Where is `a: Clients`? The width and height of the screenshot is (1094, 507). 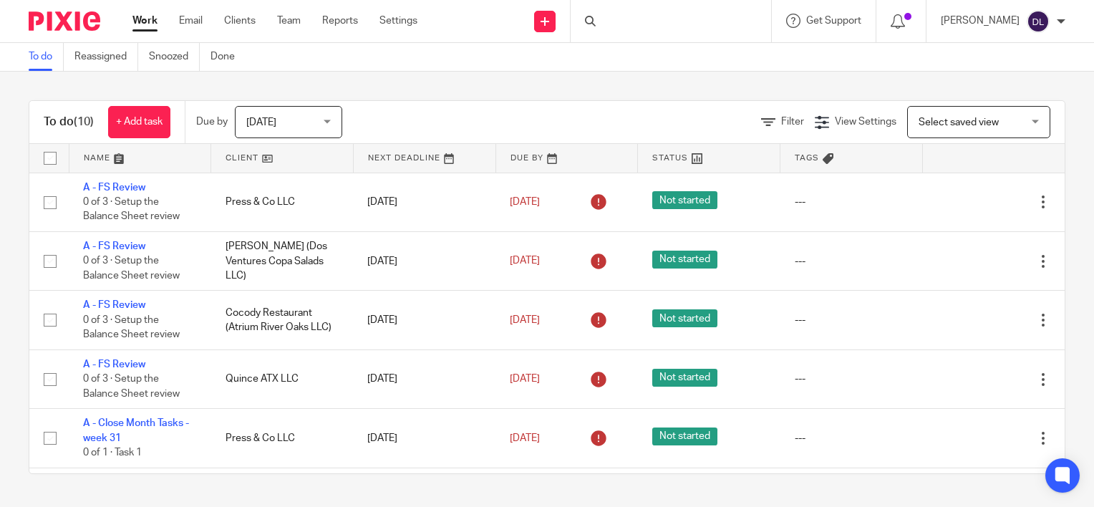 a: Clients is located at coordinates (240, 21).